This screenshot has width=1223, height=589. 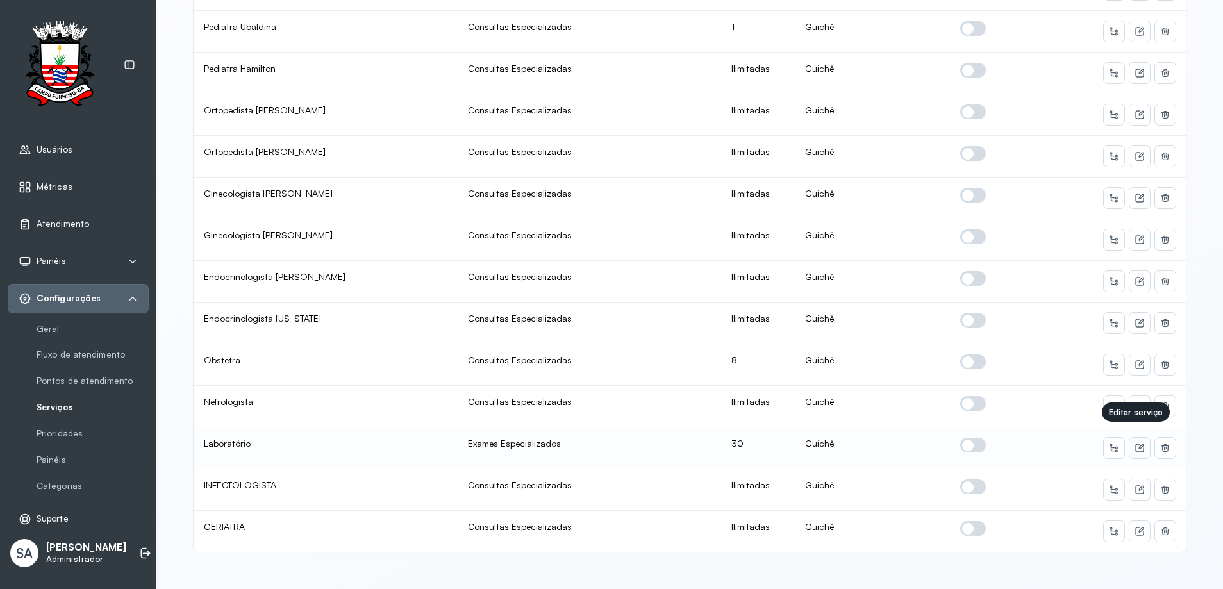 What do you see at coordinates (78, 224) in the screenshot?
I see `a: Atendimento` at bounding box center [78, 224].